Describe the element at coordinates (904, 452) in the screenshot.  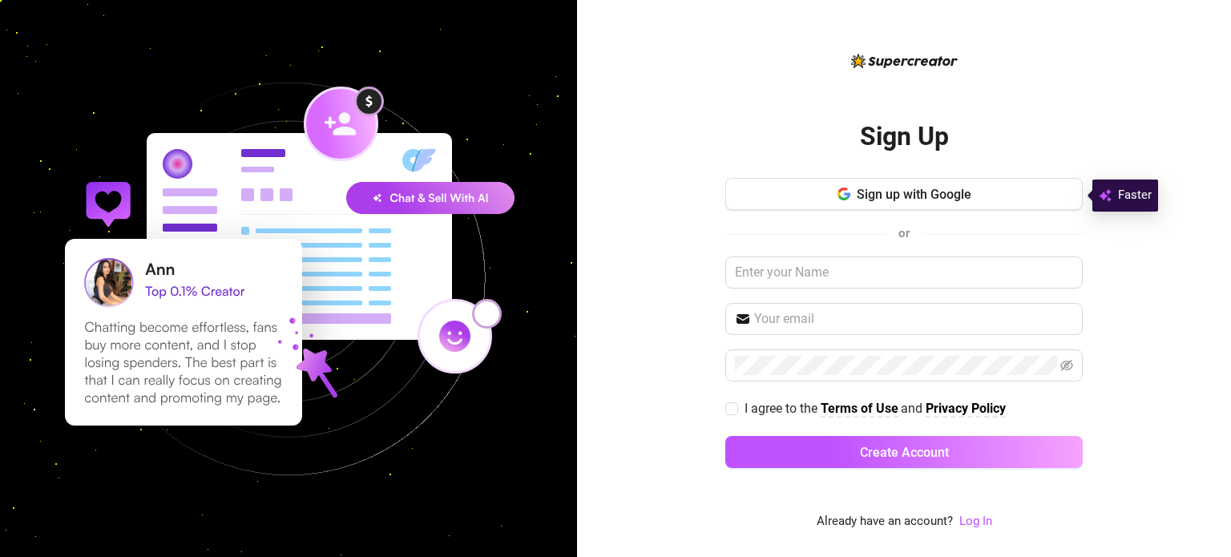
I see `span: Create Account` at that location.